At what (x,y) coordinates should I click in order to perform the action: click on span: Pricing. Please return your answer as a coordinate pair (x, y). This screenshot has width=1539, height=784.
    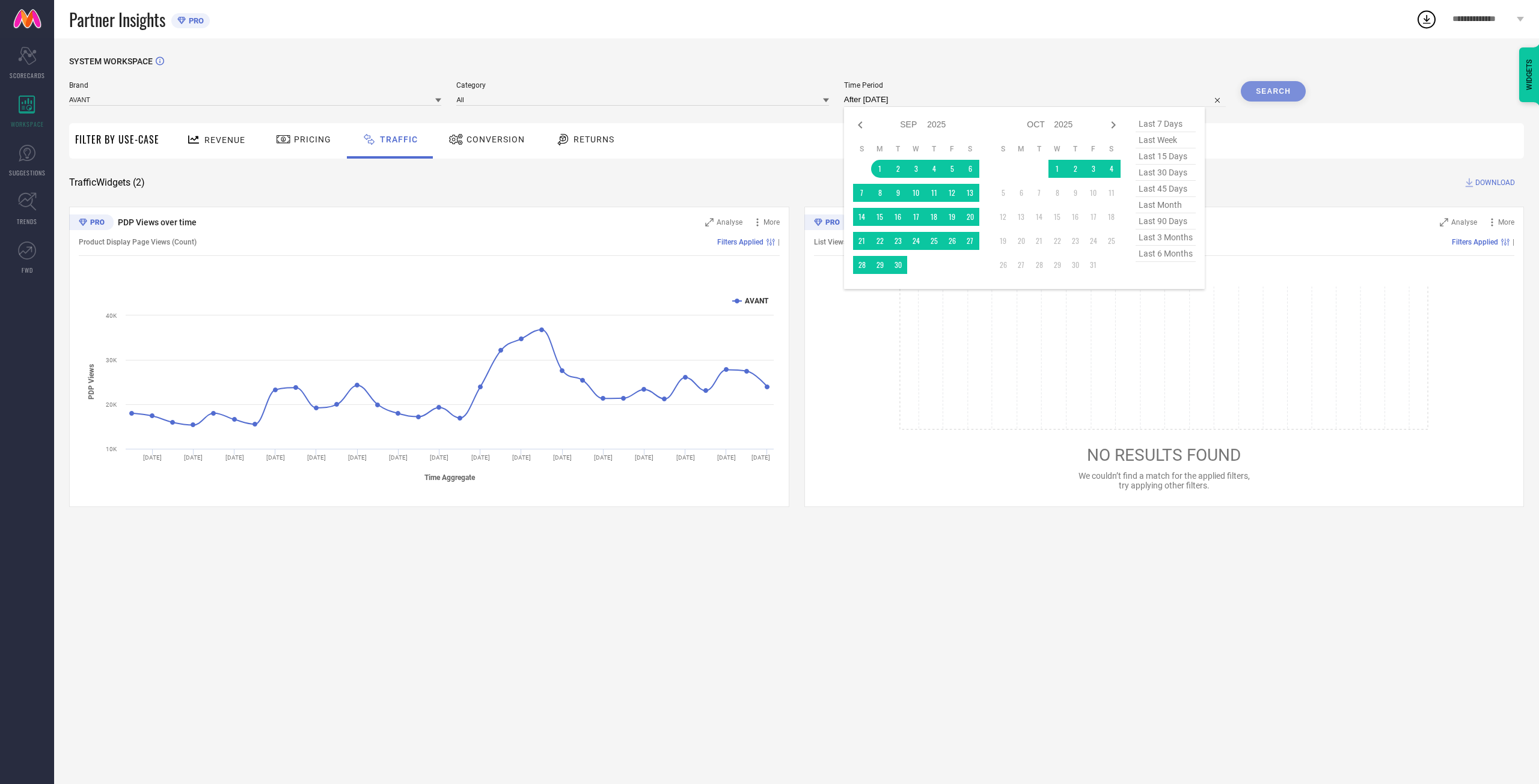
    Looking at the image, I should click on (313, 139).